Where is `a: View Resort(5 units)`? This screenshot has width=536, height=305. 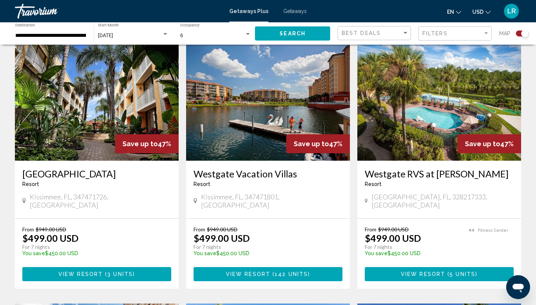
a: View Resort(5 units) is located at coordinates (439, 274).